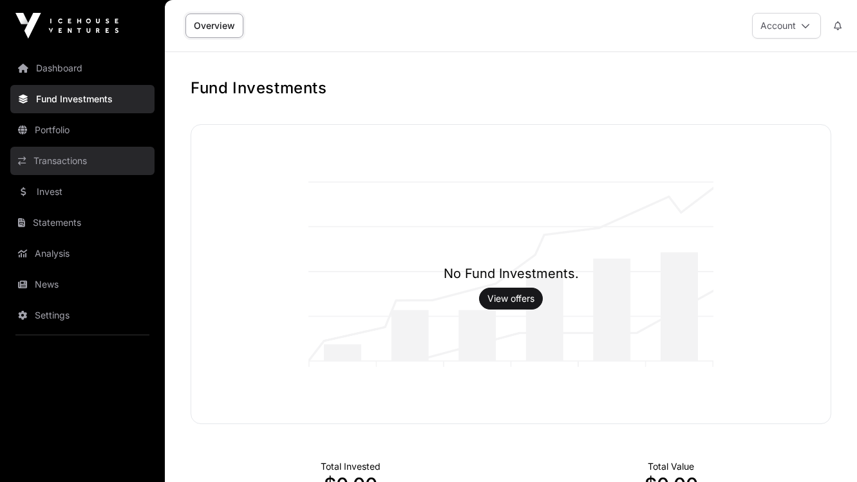 The height and width of the screenshot is (482, 857). I want to click on button: View offers, so click(511, 299).